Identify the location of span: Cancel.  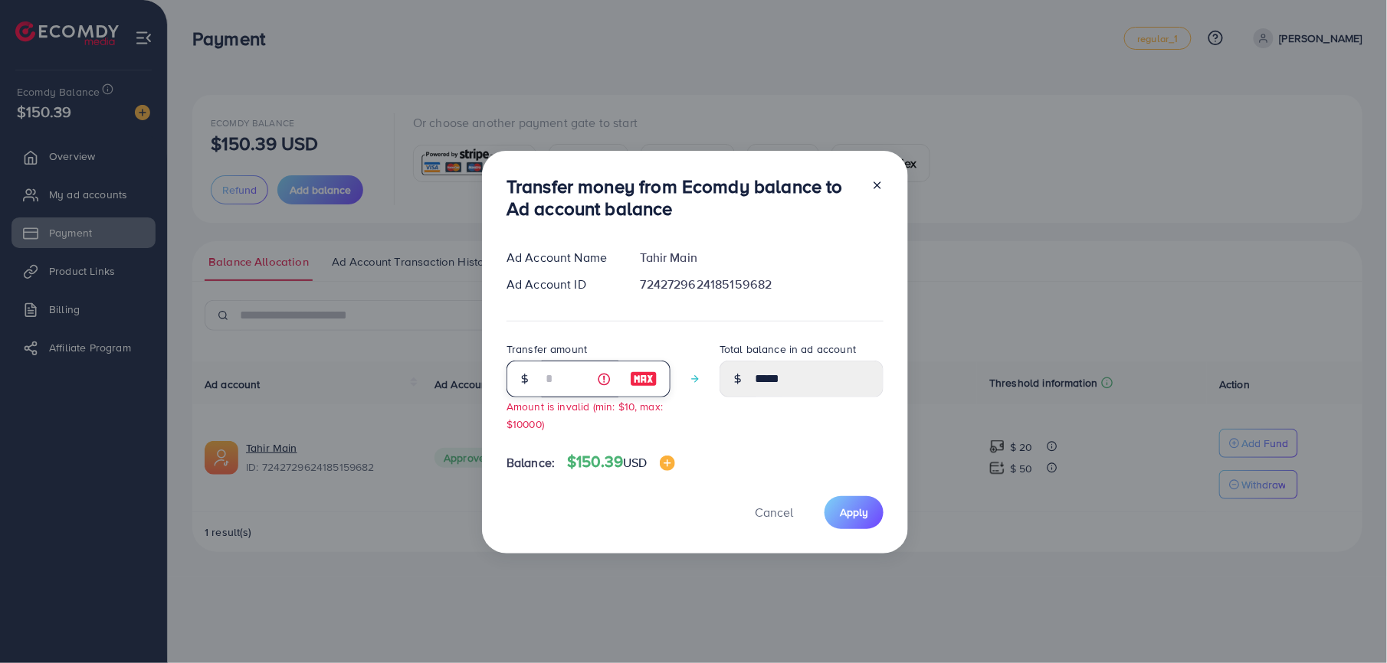
(774, 512).